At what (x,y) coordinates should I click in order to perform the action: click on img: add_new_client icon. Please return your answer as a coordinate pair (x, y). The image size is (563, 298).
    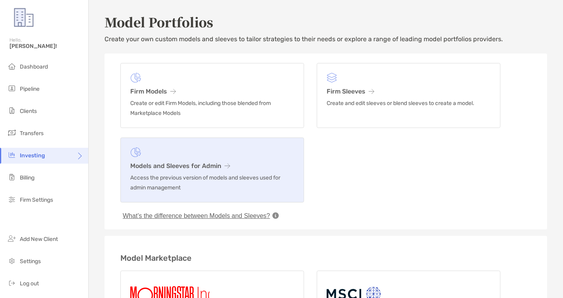
    Looking at the image, I should click on (12, 238).